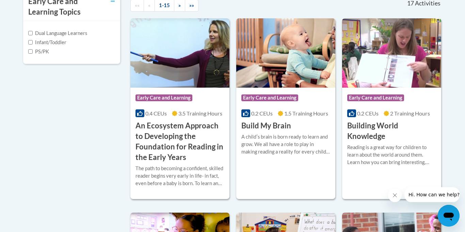  Describe the element at coordinates (156, 113) in the screenshot. I see `span: 0.4 CEUs` at that location.